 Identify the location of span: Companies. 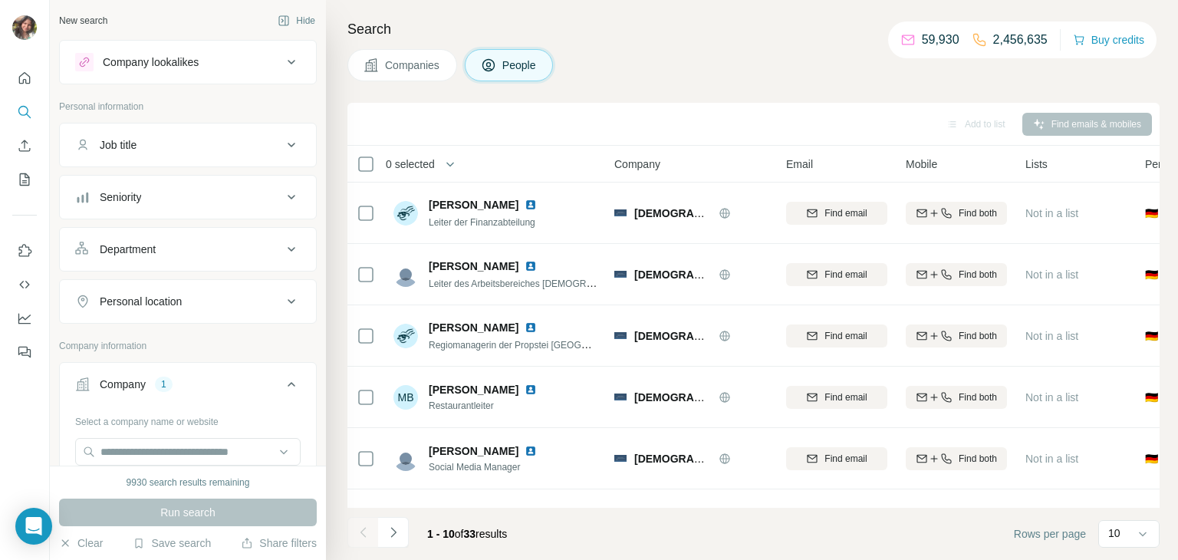
(413, 65).